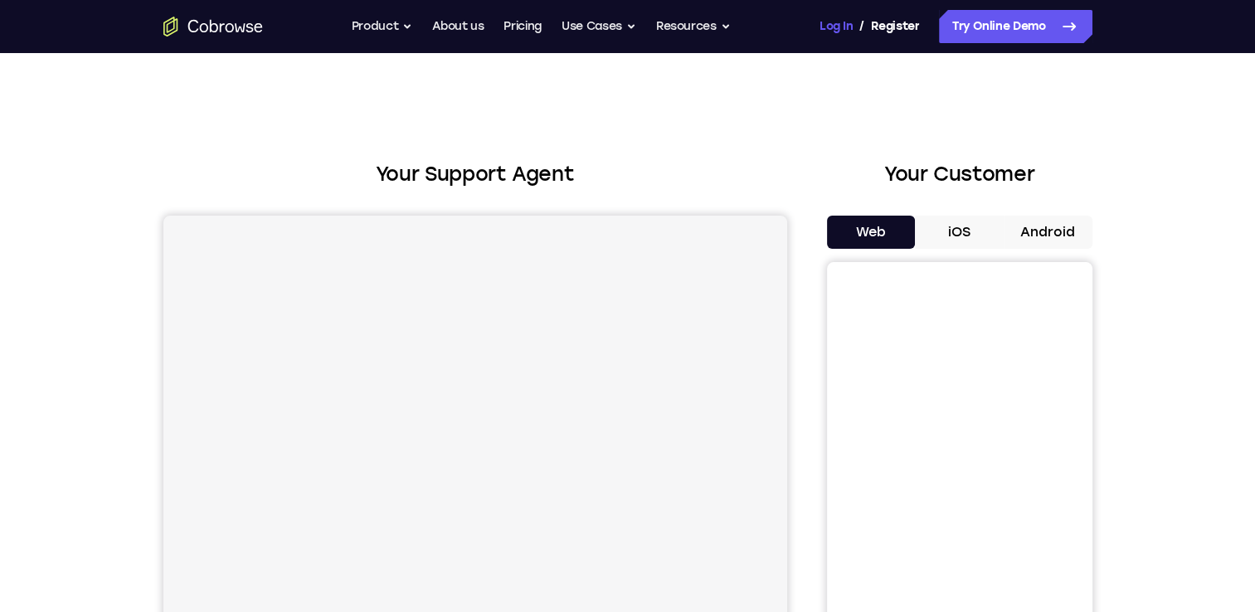  I want to click on a: About us, so click(458, 27).